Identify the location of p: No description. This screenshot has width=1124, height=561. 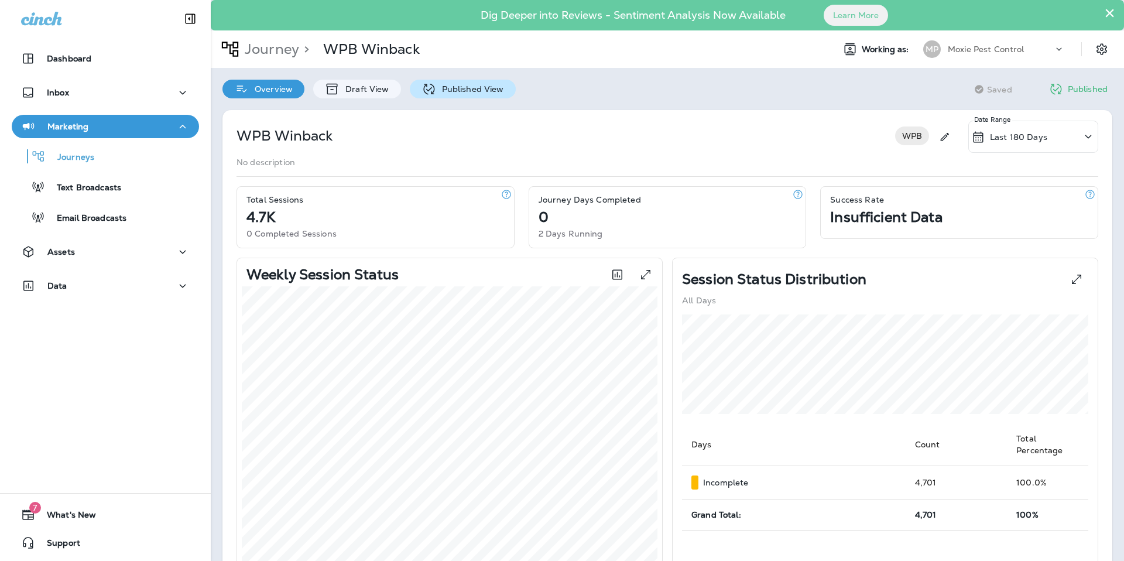
(266, 162).